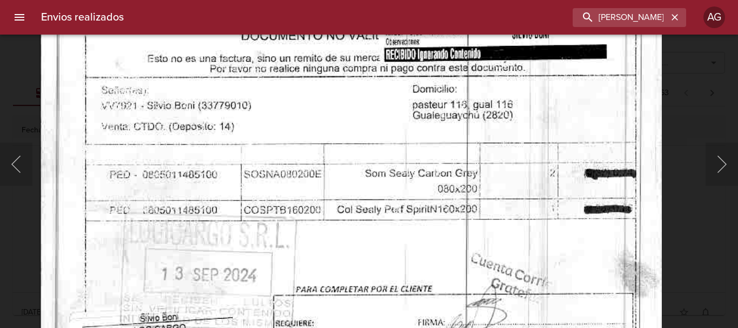 The image size is (738, 328). Describe the element at coordinates (19, 17) in the screenshot. I see `button: menu` at that location.